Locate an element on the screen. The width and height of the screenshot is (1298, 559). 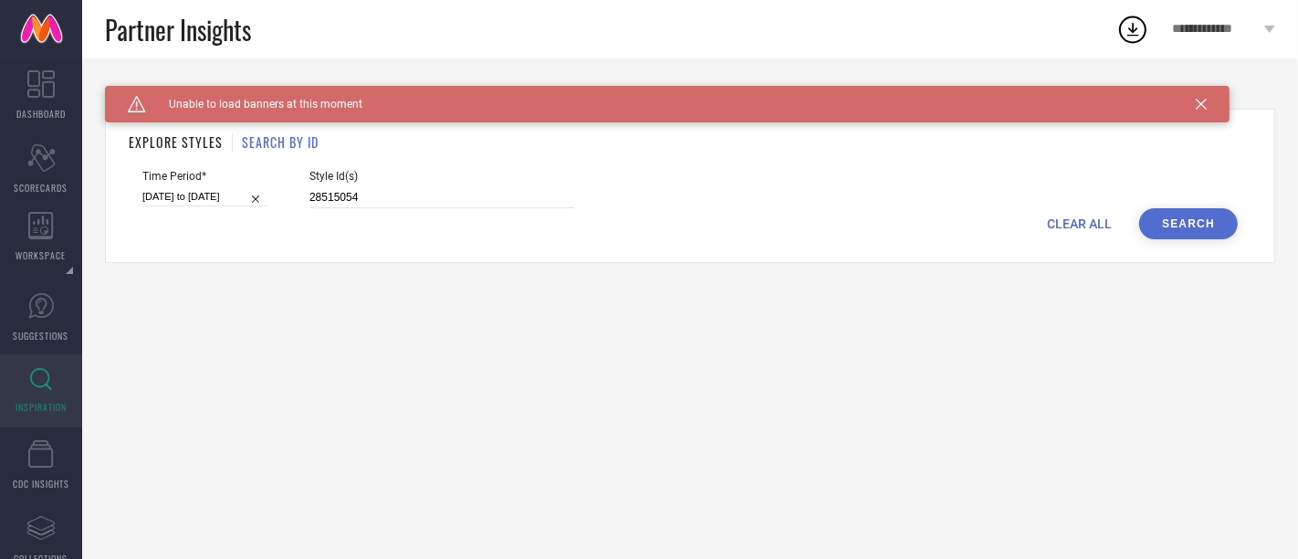
span: CLEAR ALL is located at coordinates (1079, 224).